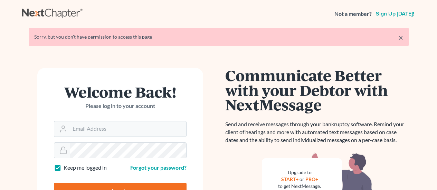 The image size is (437, 190). What do you see at coordinates (311, 179) in the screenshot?
I see `a: PRO+` at bounding box center [311, 179].